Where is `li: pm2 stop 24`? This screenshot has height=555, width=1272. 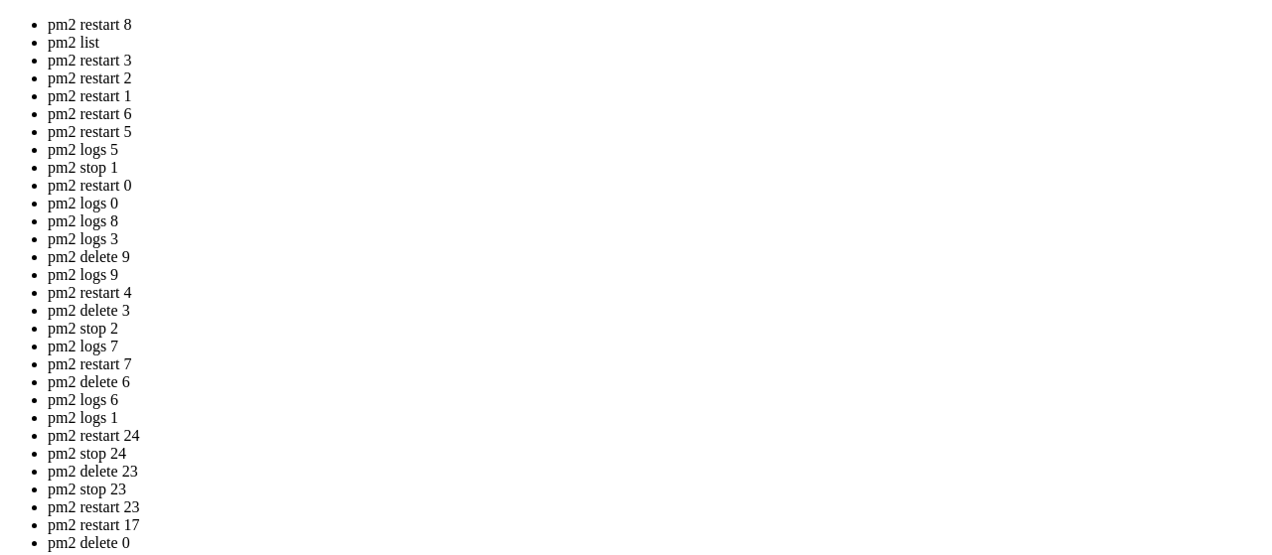 li: pm2 stop 24 is located at coordinates (656, 454).